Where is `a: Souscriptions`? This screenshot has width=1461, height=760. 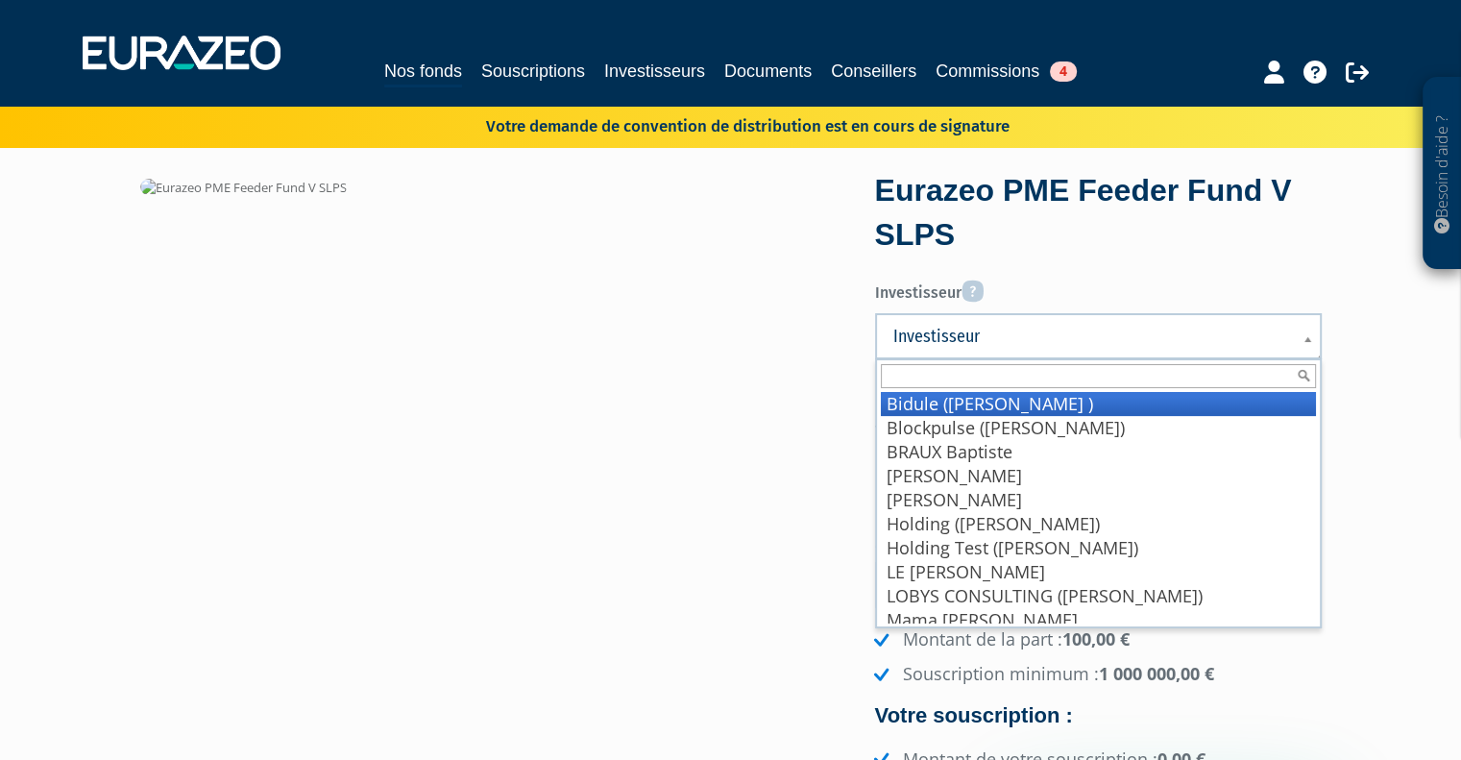
a: Souscriptions is located at coordinates (533, 71).